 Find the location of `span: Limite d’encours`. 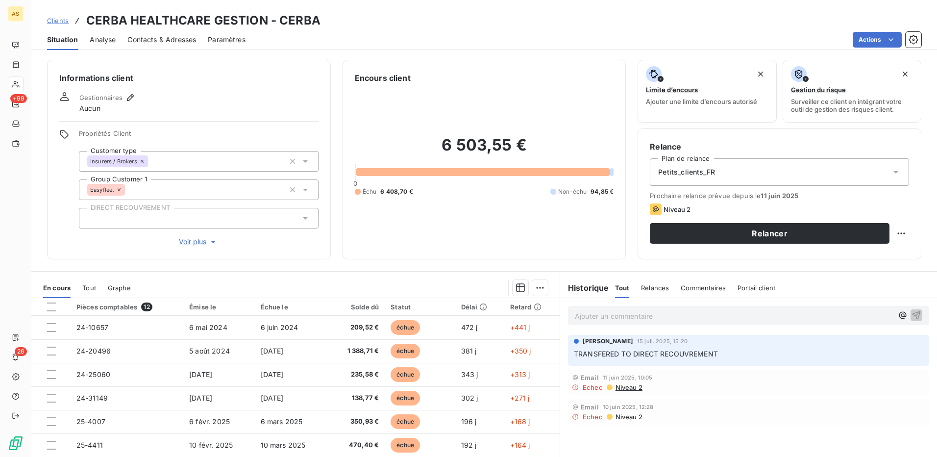

span: Limite d’encours is located at coordinates (672, 90).